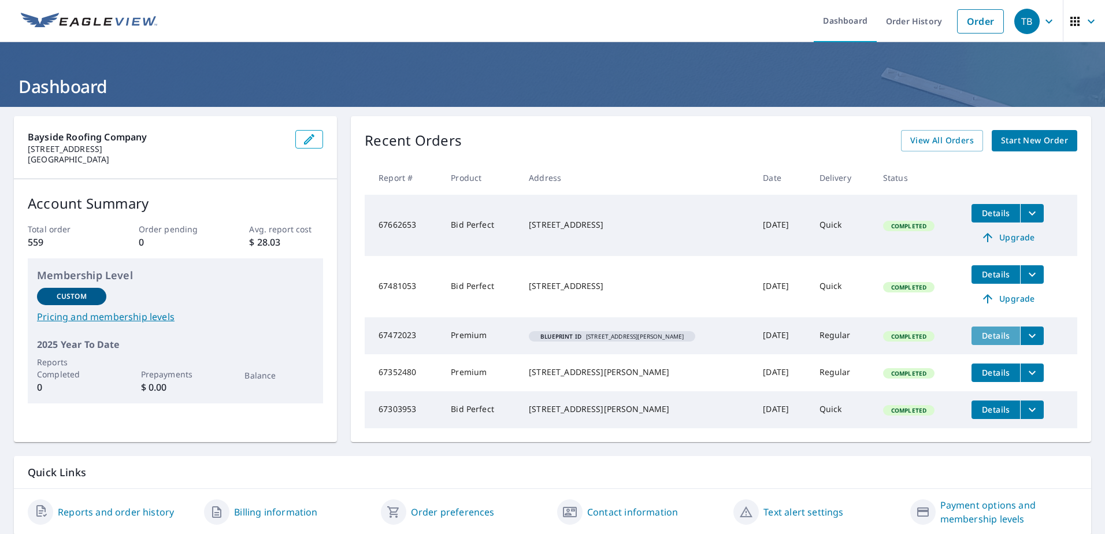  Describe the element at coordinates (918, 177) in the screenshot. I see `th: Status` at that location.